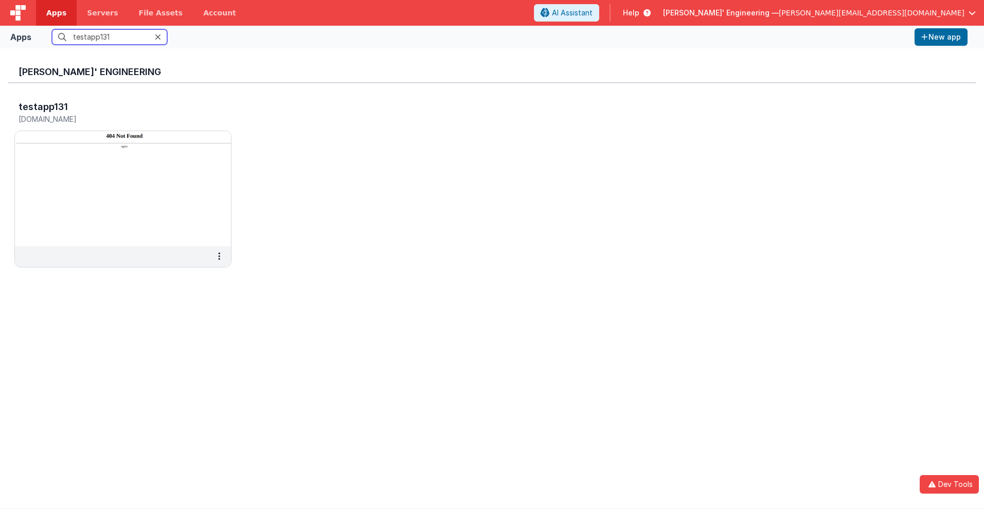 Image resolution: width=984 pixels, height=509 pixels. What do you see at coordinates (567, 13) in the screenshot?
I see `button: AI Assistant` at bounding box center [567, 13].